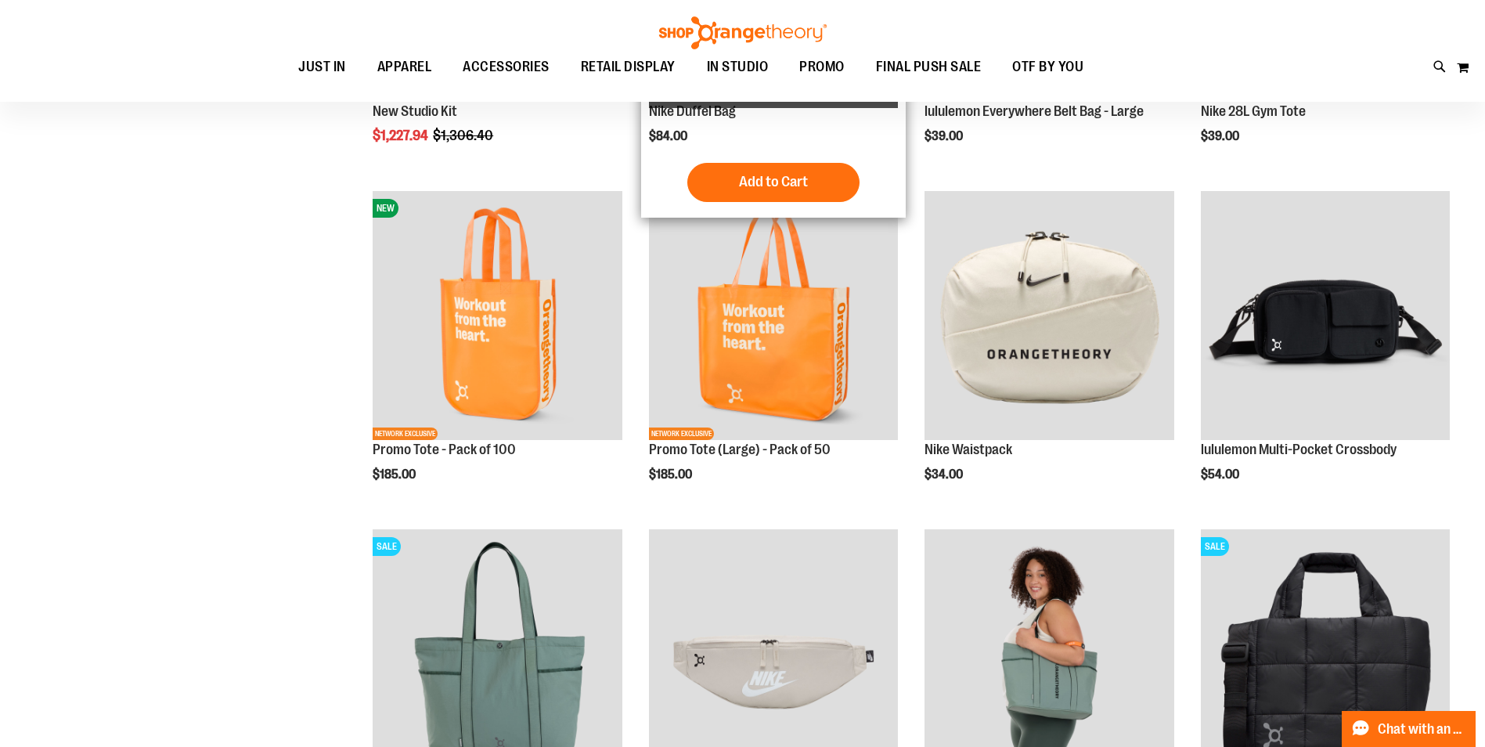  What do you see at coordinates (737, 67) in the screenshot?
I see `span: IN STUDIO` at bounding box center [737, 67].